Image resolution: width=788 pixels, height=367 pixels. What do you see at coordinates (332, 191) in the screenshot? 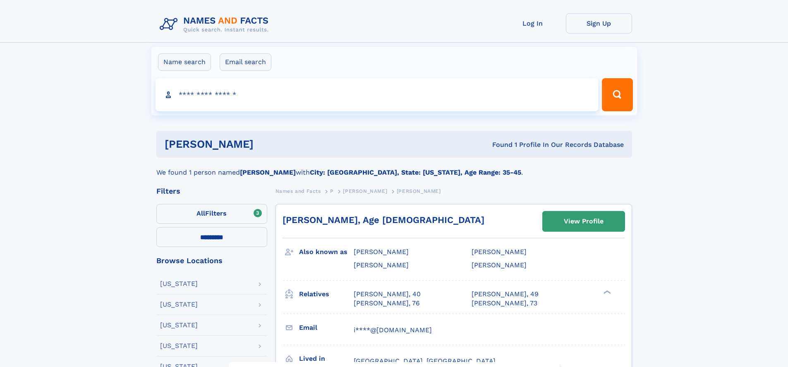
I see `span: P` at bounding box center [332, 191].